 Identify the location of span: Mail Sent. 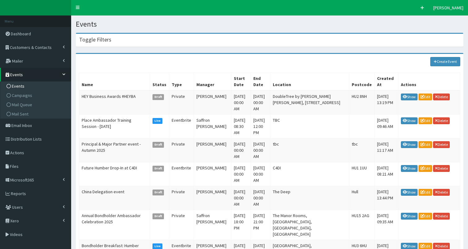
(20, 114).